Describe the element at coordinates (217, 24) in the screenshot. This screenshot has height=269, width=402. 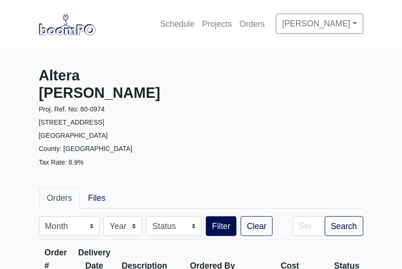
I see `a: Projects` at that location.